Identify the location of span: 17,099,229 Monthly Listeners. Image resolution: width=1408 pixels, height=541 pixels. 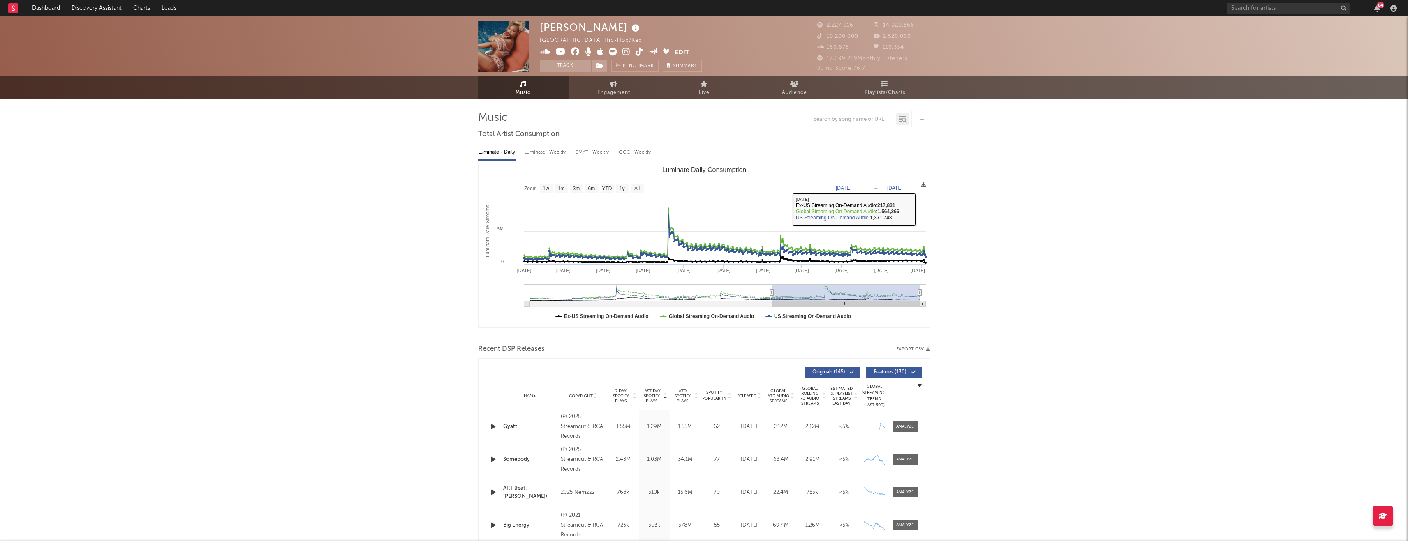
(863, 58).